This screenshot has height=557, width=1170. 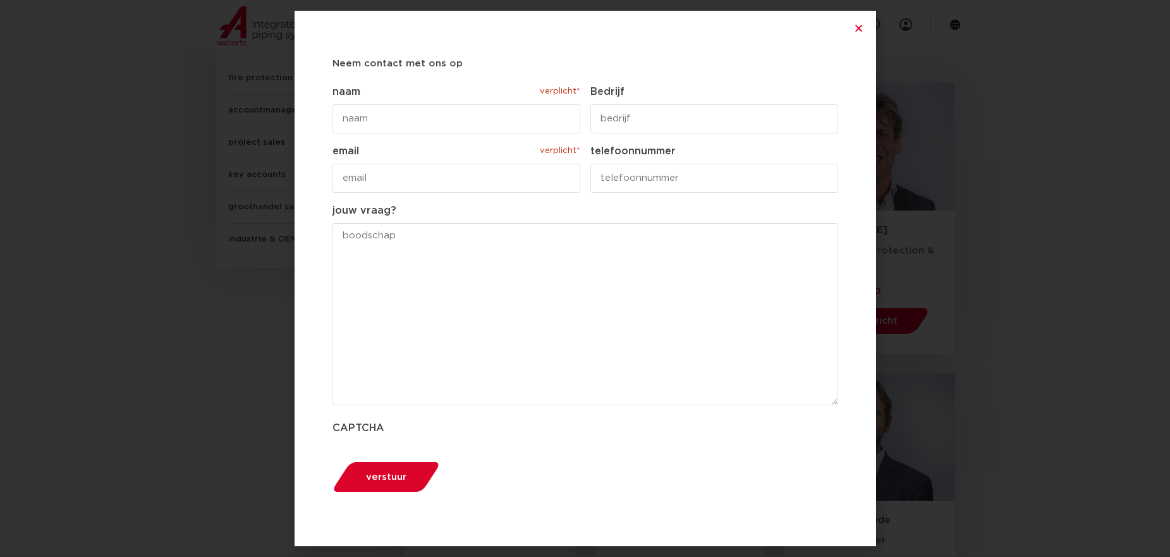 I want to click on span: verstuur, so click(x=386, y=476).